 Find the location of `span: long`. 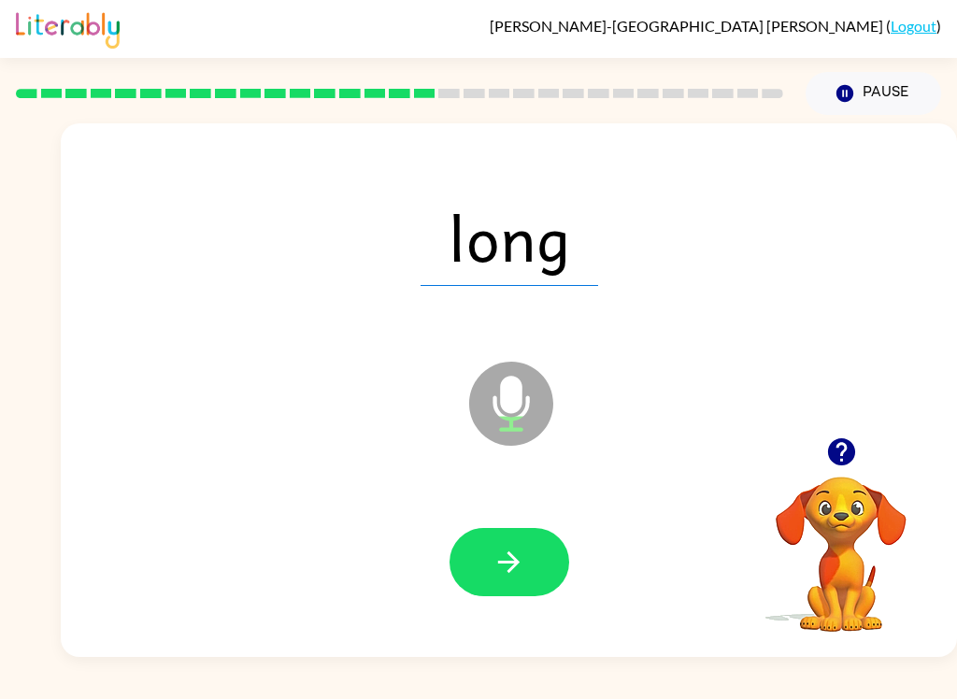

span: long is located at coordinates (509, 237).